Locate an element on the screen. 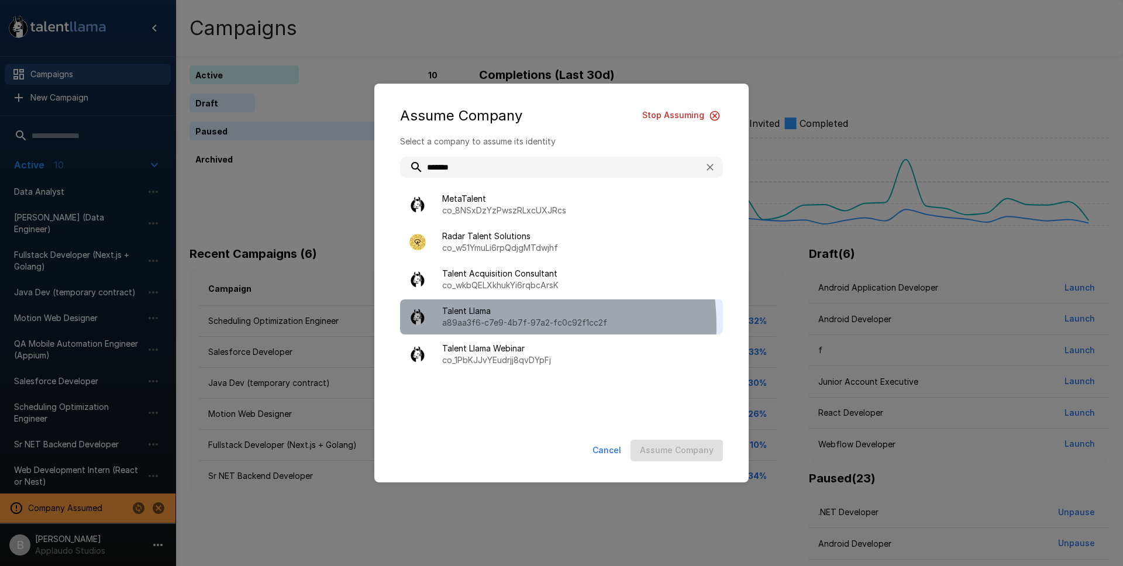  p: co_wkbQELXkhukYi6rqbcArsK is located at coordinates (578, 285).